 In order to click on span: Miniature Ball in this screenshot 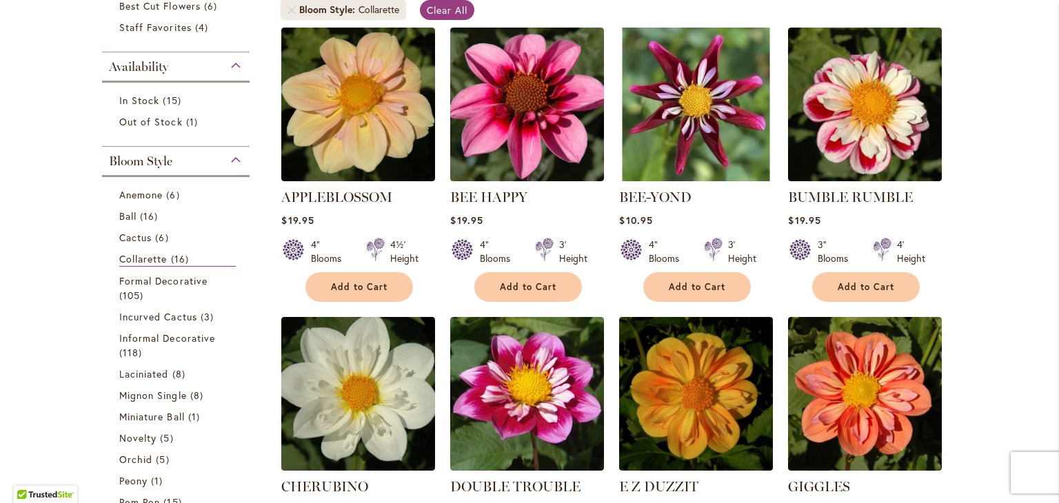, I will do `click(152, 417)`.